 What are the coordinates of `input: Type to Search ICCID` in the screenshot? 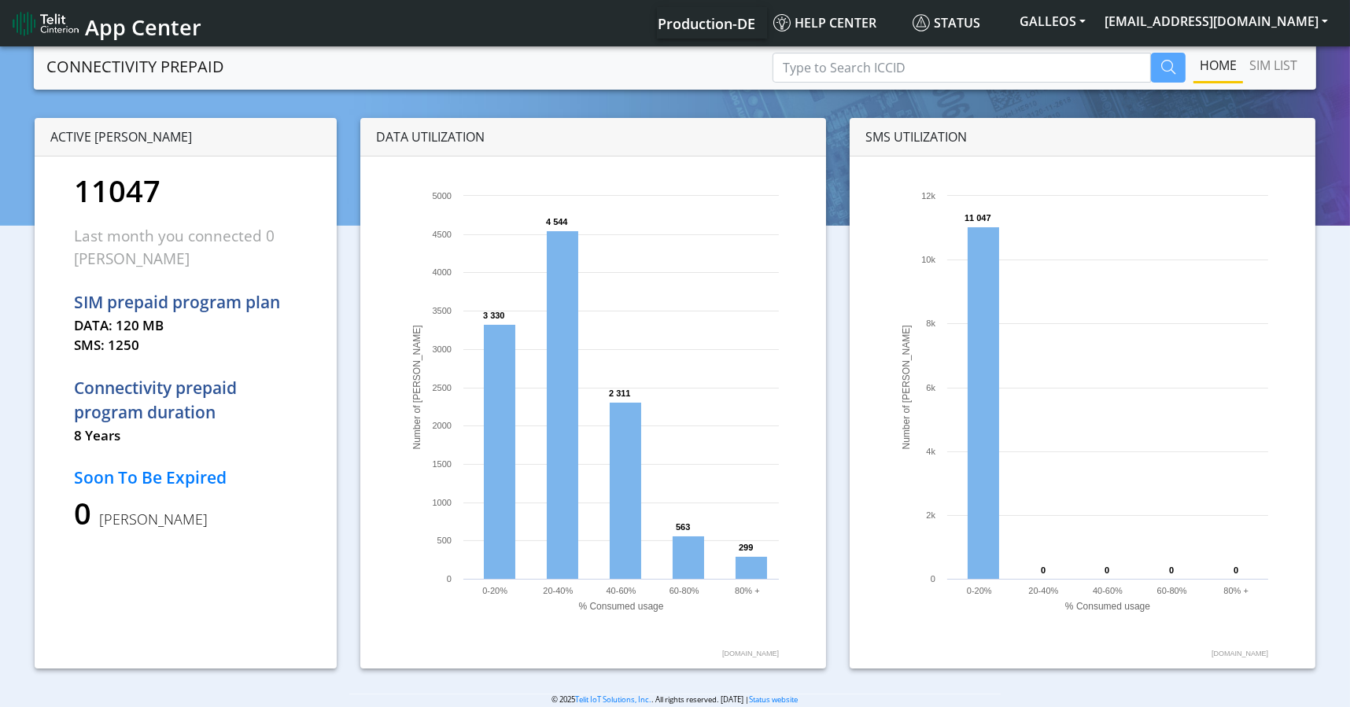 It's located at (961, 68).